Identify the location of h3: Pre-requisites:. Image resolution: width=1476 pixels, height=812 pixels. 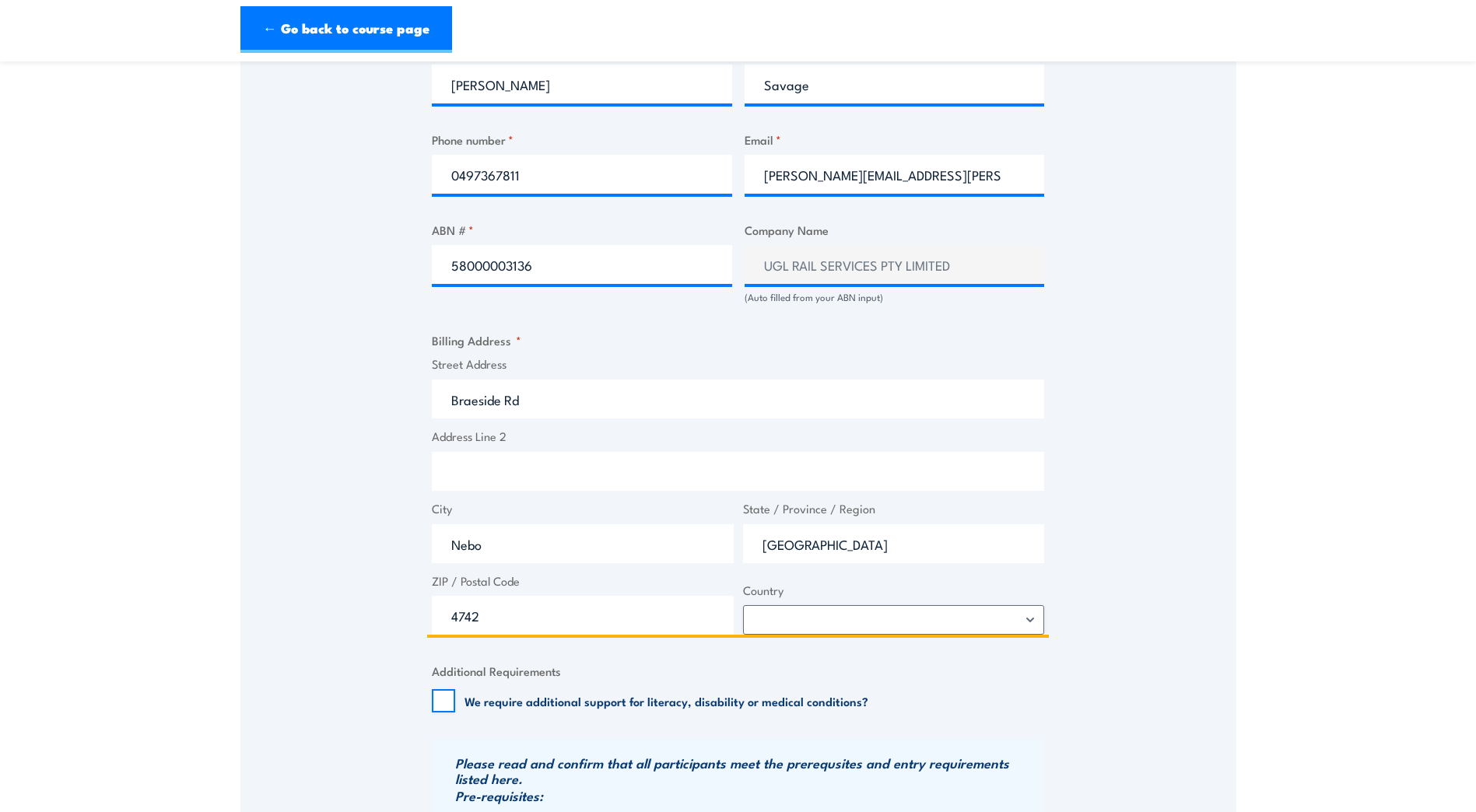
(747, 795).